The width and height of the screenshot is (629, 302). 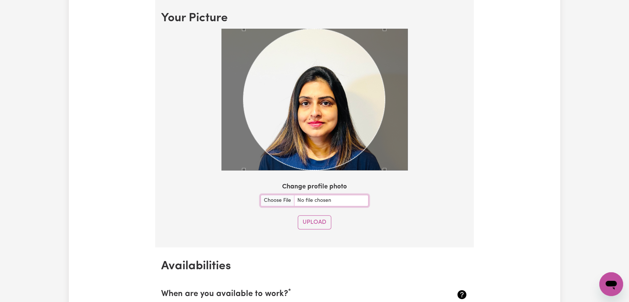 I want to click on h2: When are you available to work?, so click(x=289, y=294).